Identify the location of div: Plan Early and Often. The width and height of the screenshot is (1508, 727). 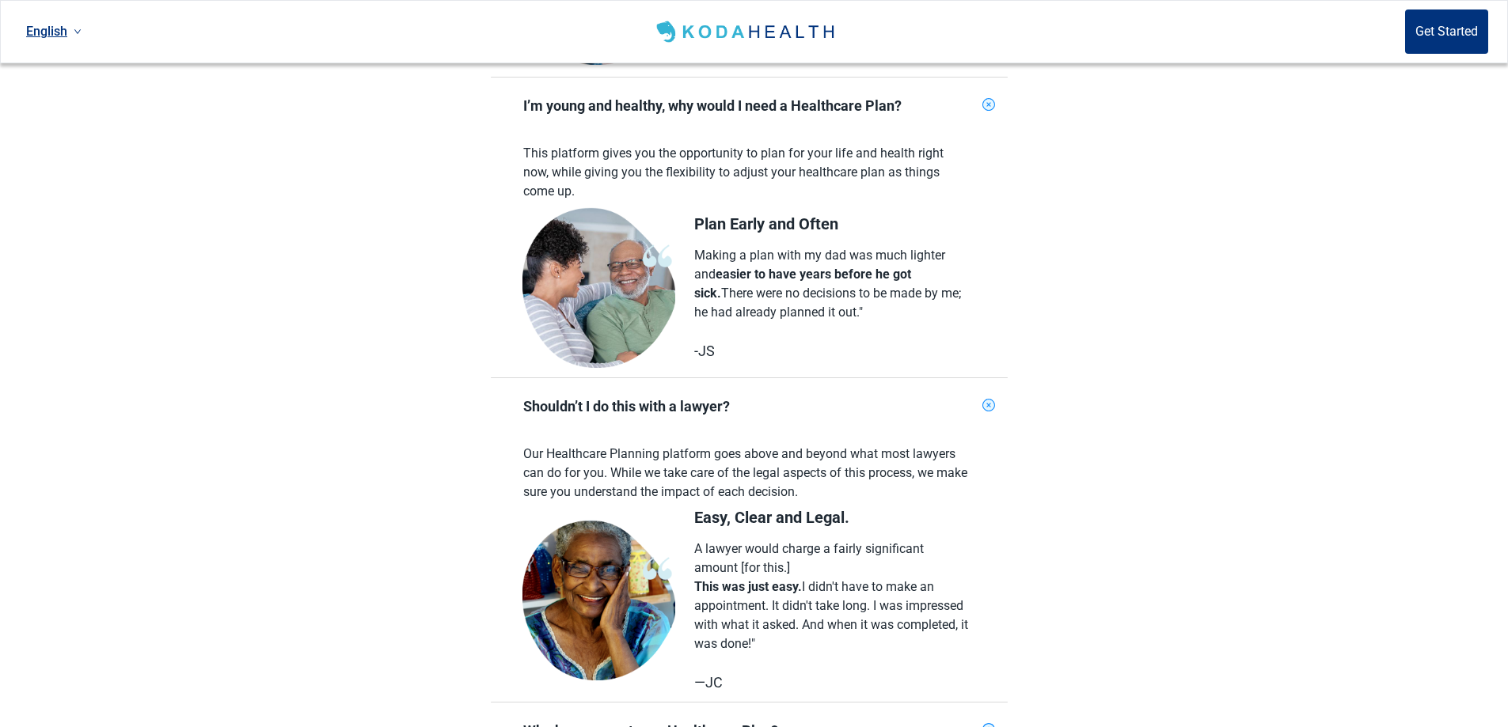
(832, 224).